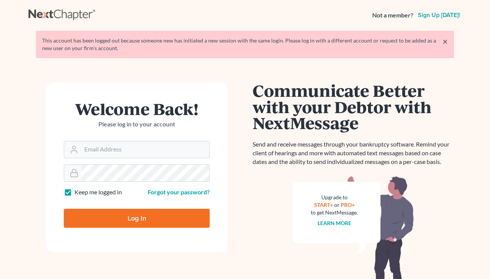 The height and width of the screenshot is (279, 490). What do you see at coordinates (179, 192) in the screenshot?
I see `a: Forgot your password?` at bounding box center [179, 192].